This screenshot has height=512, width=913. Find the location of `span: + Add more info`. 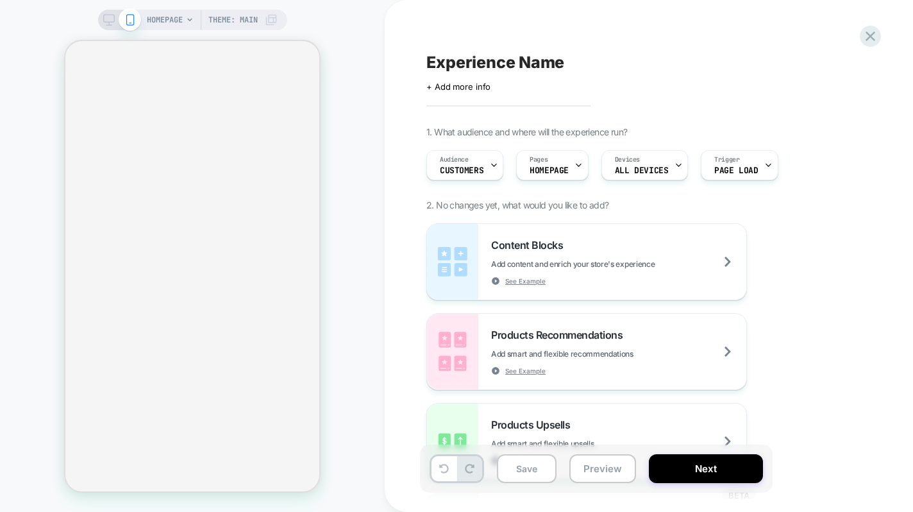

span: + Add more info is located at coordinates (458, 87).